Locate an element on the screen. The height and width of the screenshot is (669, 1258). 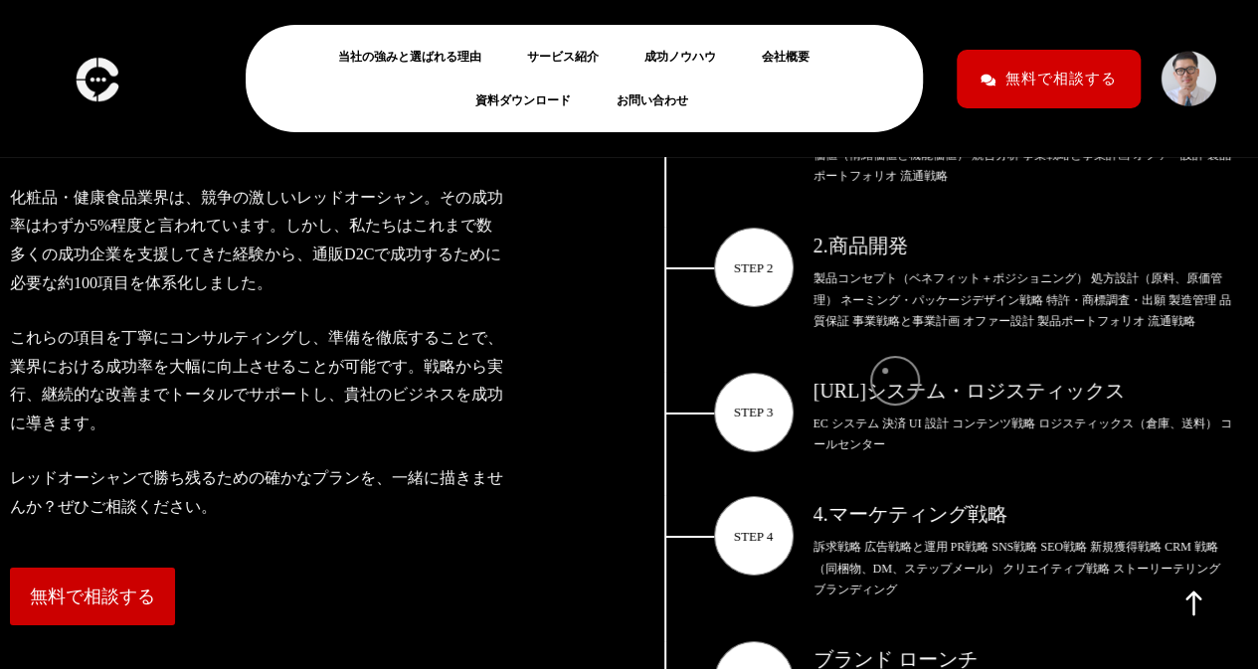
a: 成功ノウハウ is located at coordinates (688, 57).